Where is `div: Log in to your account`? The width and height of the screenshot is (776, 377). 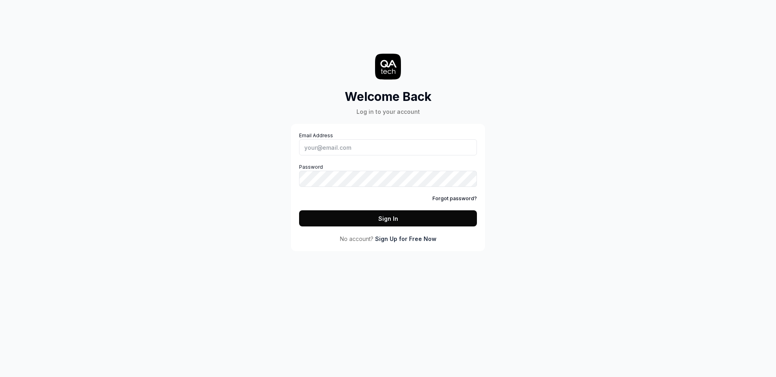
div: Log in to your account is located at coordinates (388, 112).